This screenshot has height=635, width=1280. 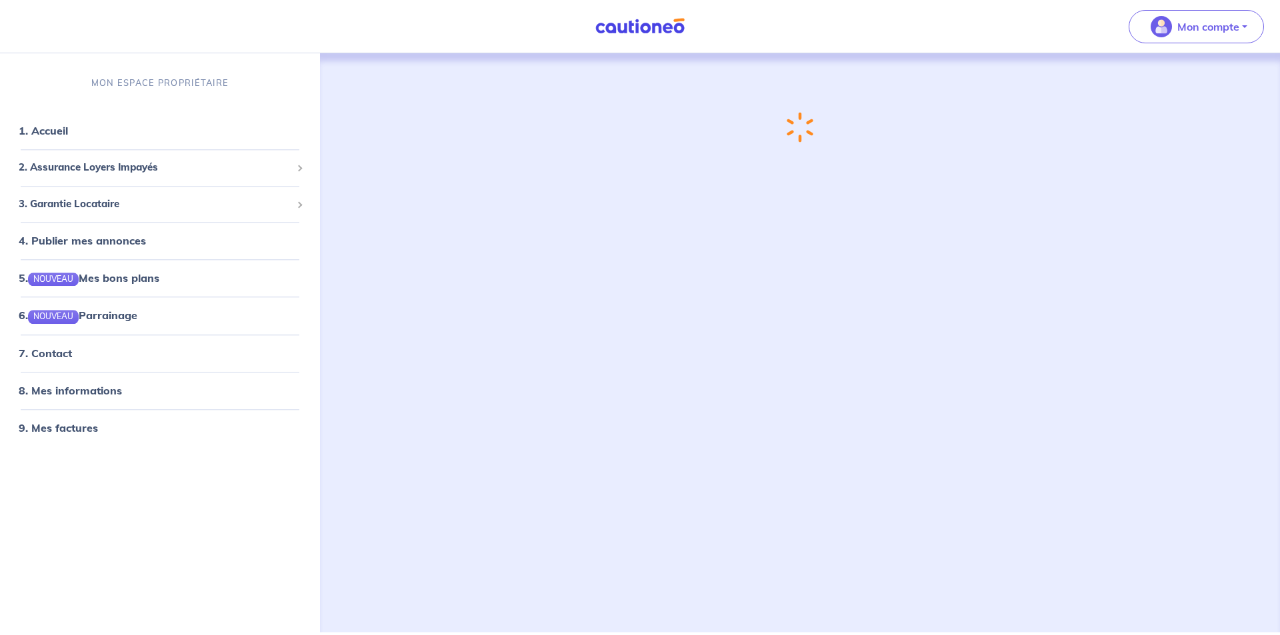 What do you see at coordinates (70, 391) in the screenshot?
I see `a: 8. Mes informations` at bounding box center [70, 391].